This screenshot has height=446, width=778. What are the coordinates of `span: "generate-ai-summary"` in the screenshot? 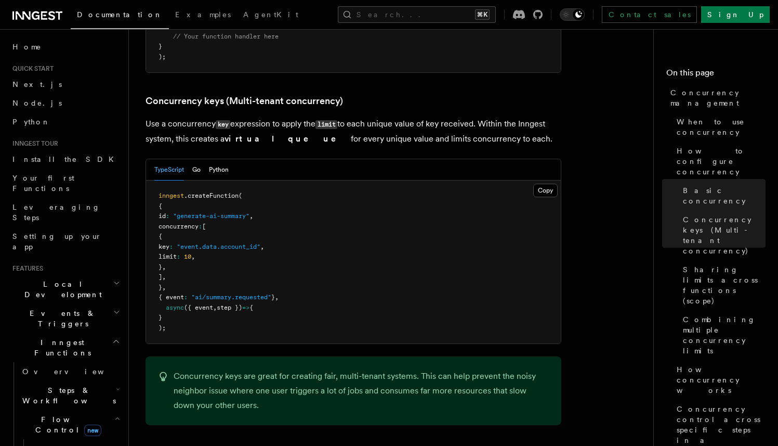 It's located at (211, 216).